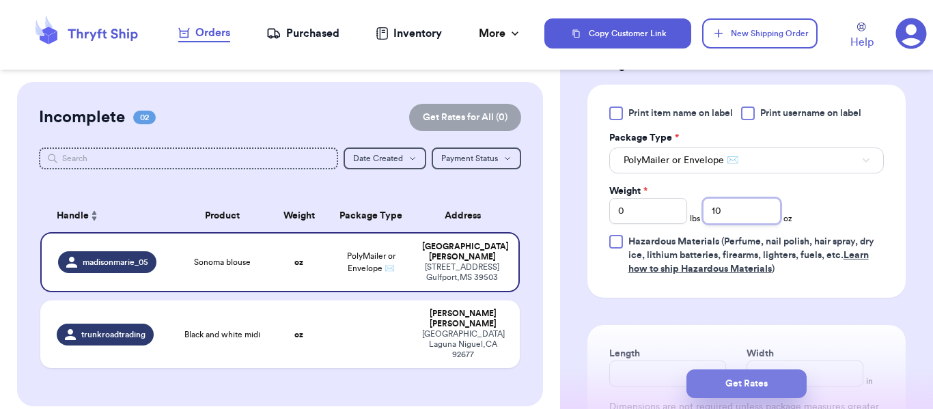  What do you see at coordinates (618, 33) in the screenshot?
I see `button: Copy Customer Link` at bounding box center [618, 33].